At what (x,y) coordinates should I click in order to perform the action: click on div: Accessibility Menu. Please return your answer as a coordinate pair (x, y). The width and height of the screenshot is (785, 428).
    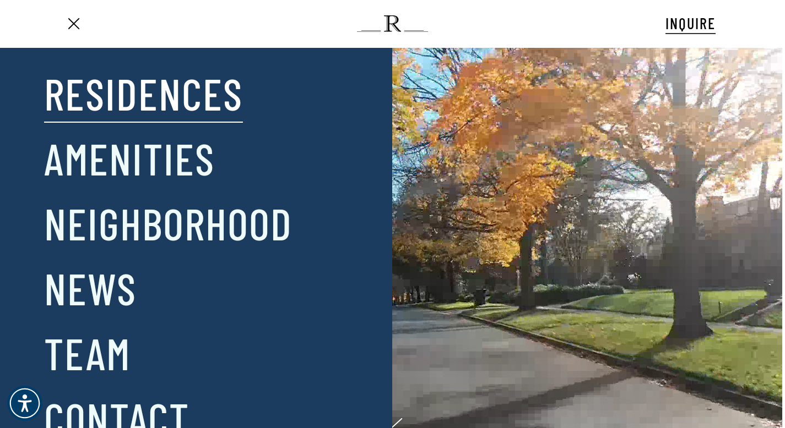
    Looking at the image, I should click on (25, 404).